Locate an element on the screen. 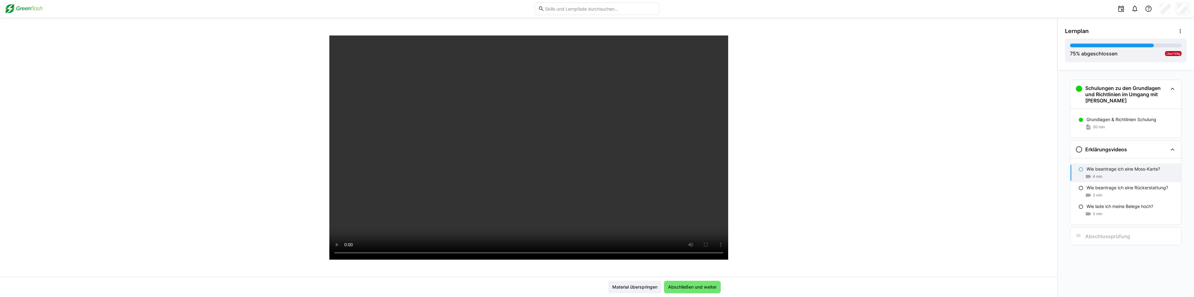  p: Wie beantrage ich eine Rückerstattung? is located at coordinates (1127, 188).